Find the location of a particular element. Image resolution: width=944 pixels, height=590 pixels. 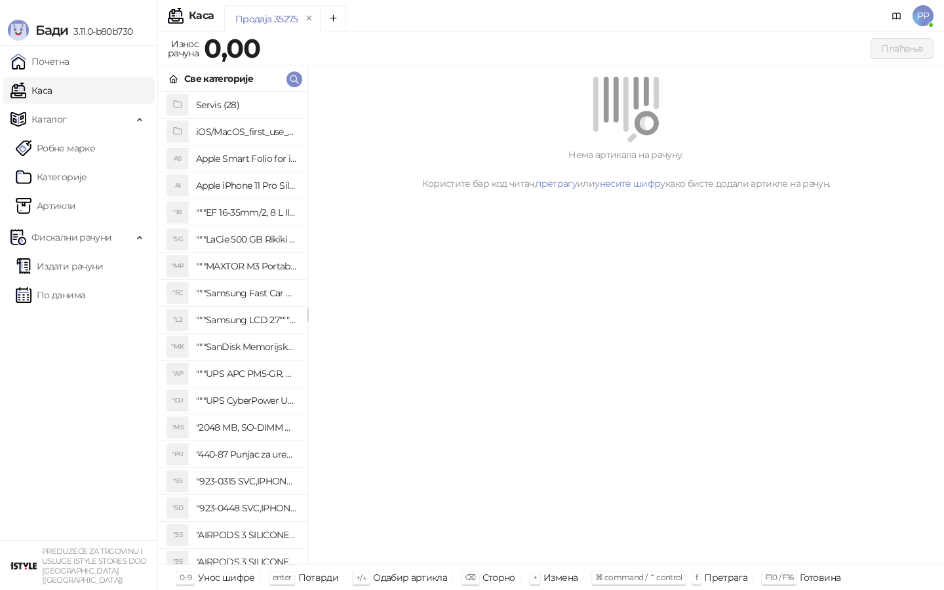

button: remove is located at coordinates (309, 18).